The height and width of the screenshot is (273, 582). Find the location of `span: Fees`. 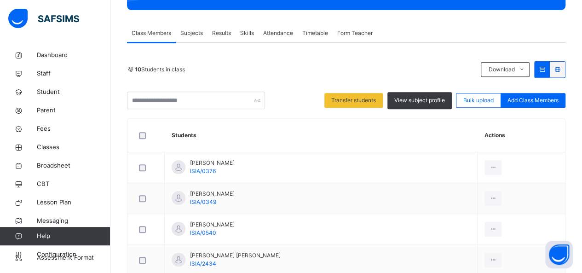

span: Fees is located at coordinates (74, 129).